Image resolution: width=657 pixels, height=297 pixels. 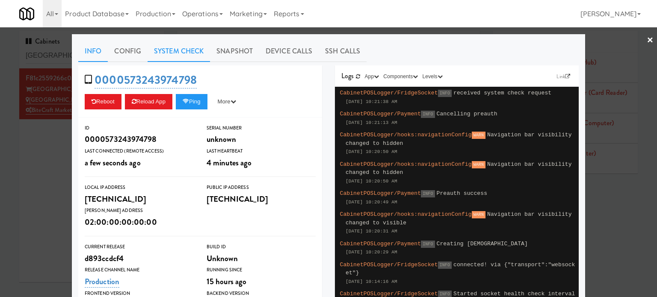 I want to click on div: Last Heartbeat, so click(x=261, y=151).